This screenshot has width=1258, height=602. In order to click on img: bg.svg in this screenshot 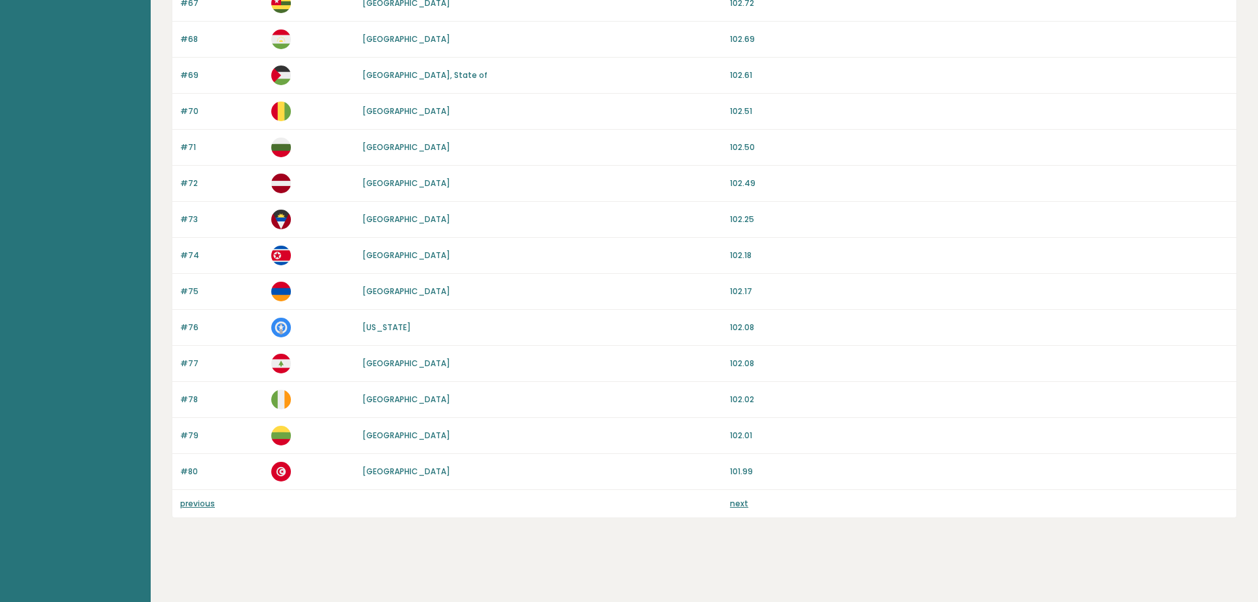, I will do `click(281, 147)`.